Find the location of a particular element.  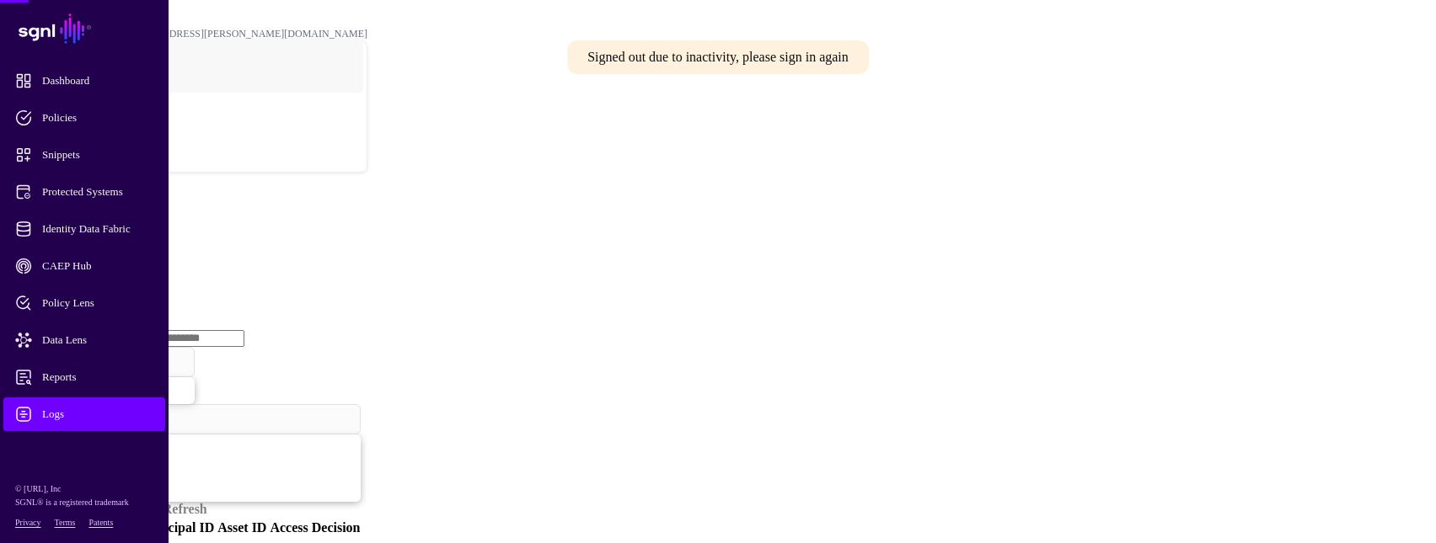

span: Protected Systems is located at coordinates (98, 192).